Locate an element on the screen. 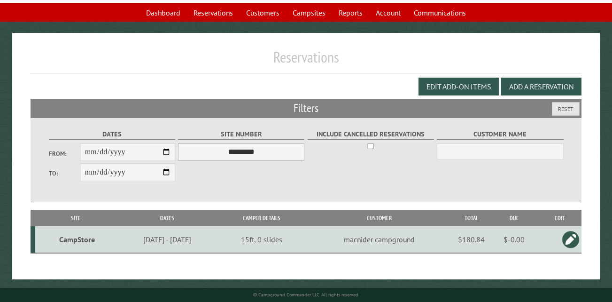 Image resolution: width=612 pixels, height=302 pixels. label: To: is located at coordinates (64, 173).